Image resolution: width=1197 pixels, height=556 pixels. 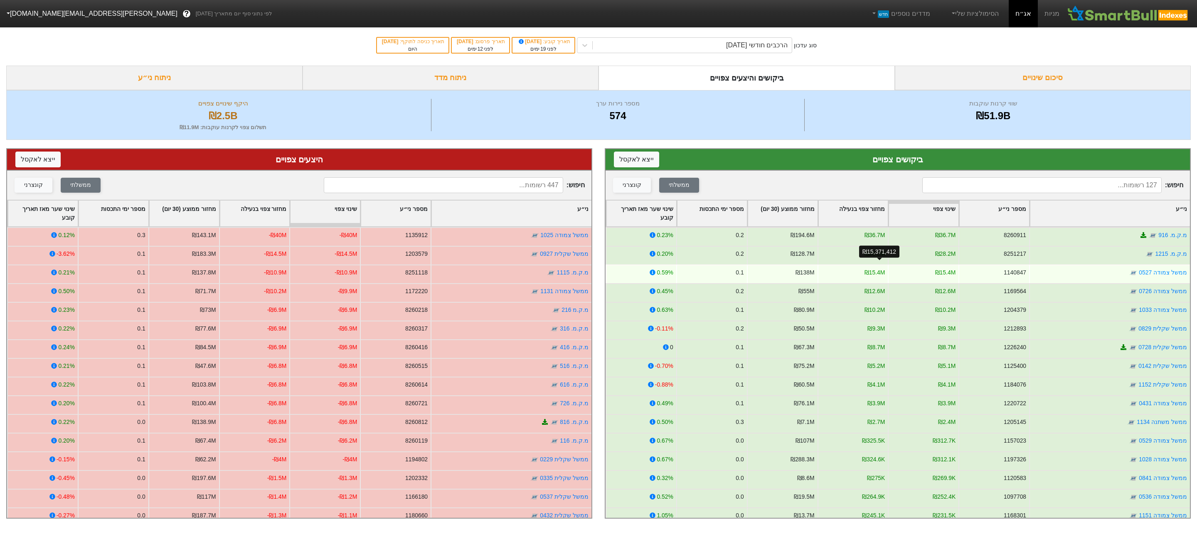 What do you see at coordinates (876, 366) in the screenshot?
I see `div: ₪5.2M` at bounding box center [876, 366].